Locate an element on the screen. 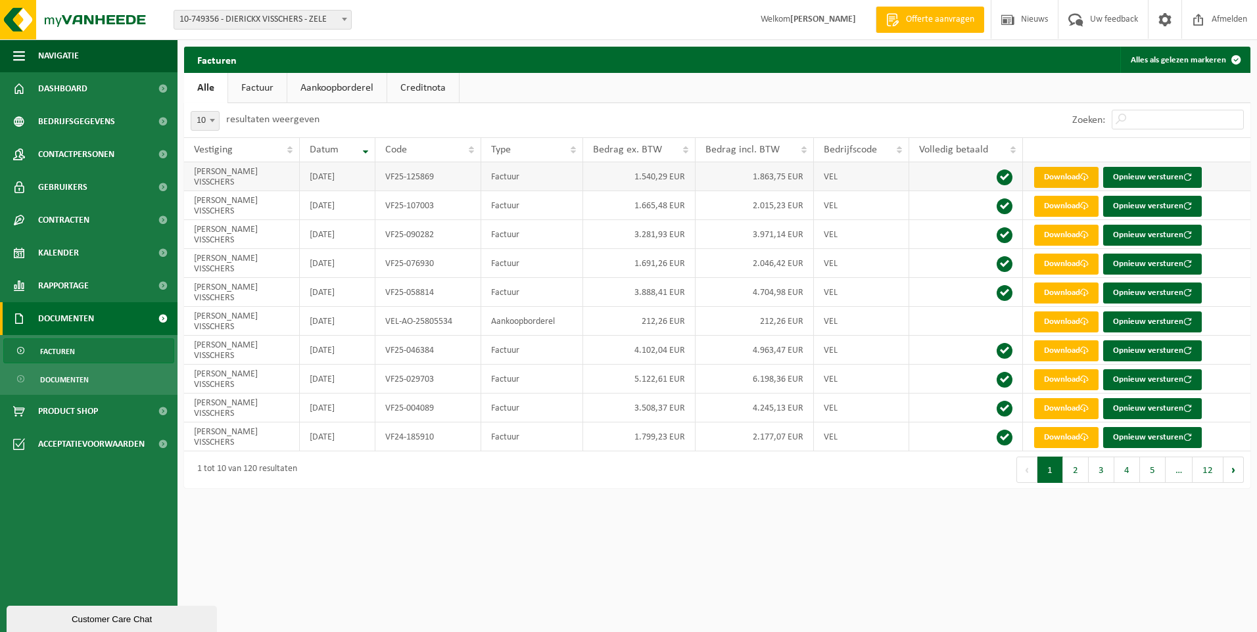 This screenshot has width=1257, height=632. span: Navigatie is located at coordinates (59, 56).